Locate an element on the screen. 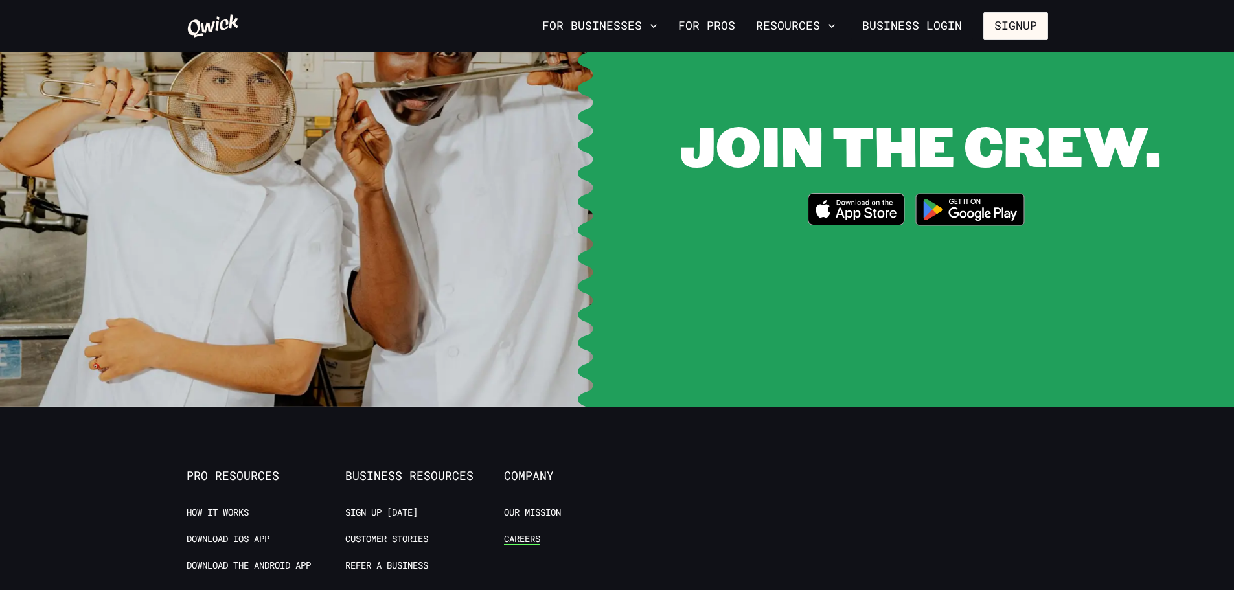 This screenshot has height=590, width=1234. a: Download IOS App is located at coordinates (228, 539).